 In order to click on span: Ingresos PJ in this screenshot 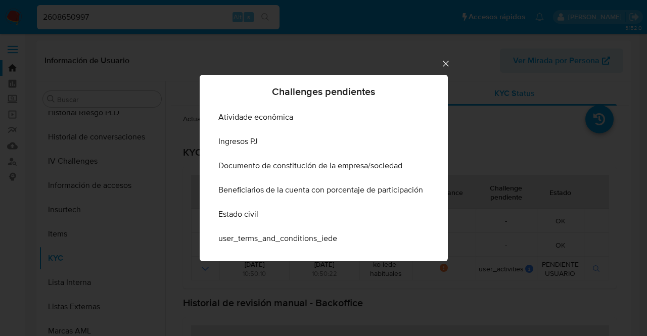, I will do `click(238, 142)`.